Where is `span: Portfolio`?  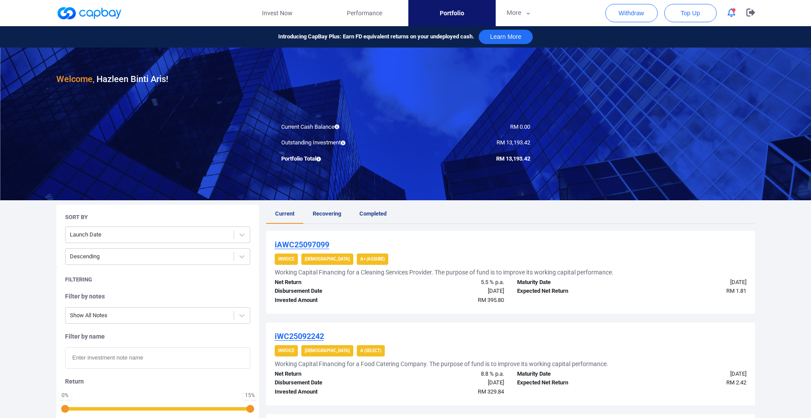 span: Portfolio is located at coordinates (452, 13).